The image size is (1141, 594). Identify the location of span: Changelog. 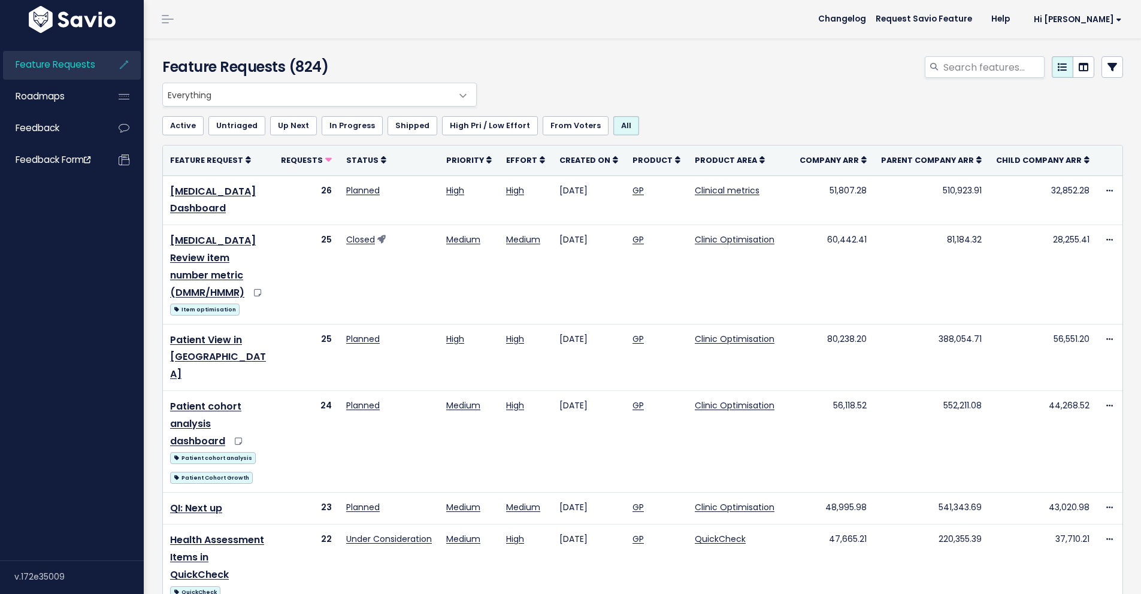
(842, 19).